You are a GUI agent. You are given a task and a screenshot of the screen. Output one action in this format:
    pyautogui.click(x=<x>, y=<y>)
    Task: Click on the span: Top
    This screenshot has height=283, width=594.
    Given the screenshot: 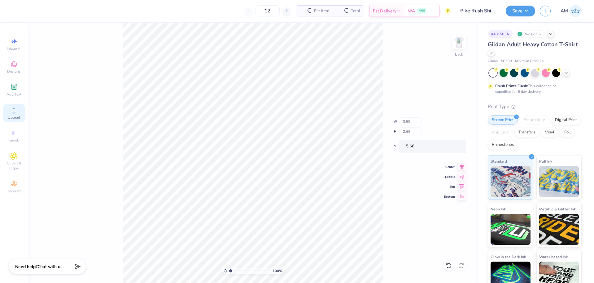 What is the action you would take?
    pyautogui.click(x=450, y=187)
    